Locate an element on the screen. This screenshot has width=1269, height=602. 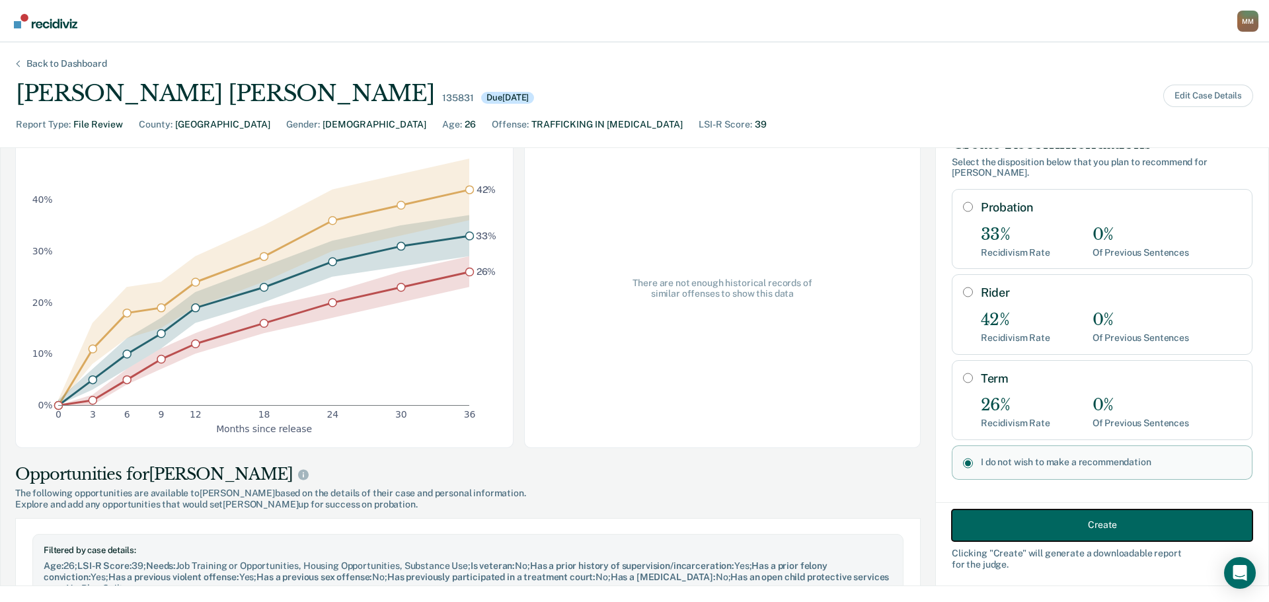
text: 42% is located at coordinates (486, 189).